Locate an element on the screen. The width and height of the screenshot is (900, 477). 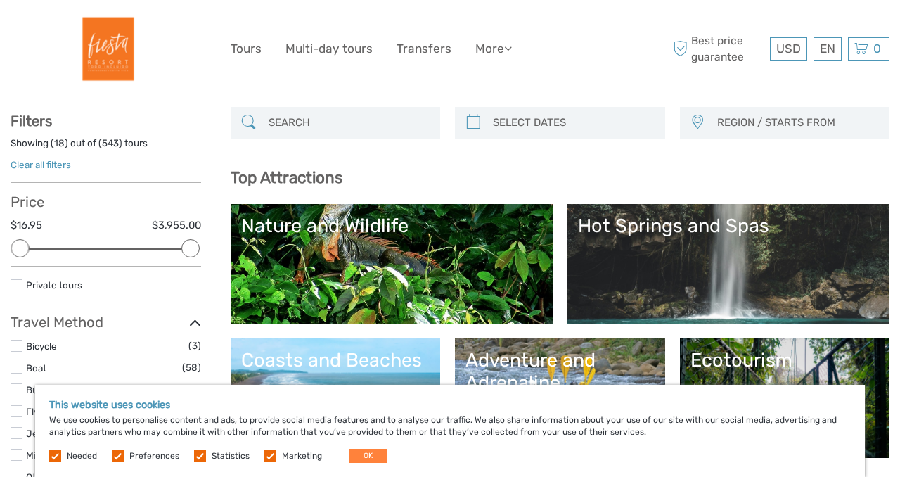
a: Boat is located at coordinates (36, 368).